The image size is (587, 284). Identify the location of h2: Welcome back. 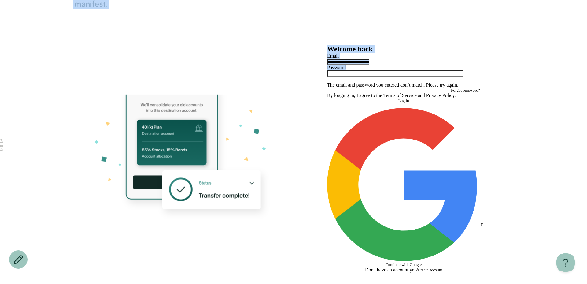
(404, 49).